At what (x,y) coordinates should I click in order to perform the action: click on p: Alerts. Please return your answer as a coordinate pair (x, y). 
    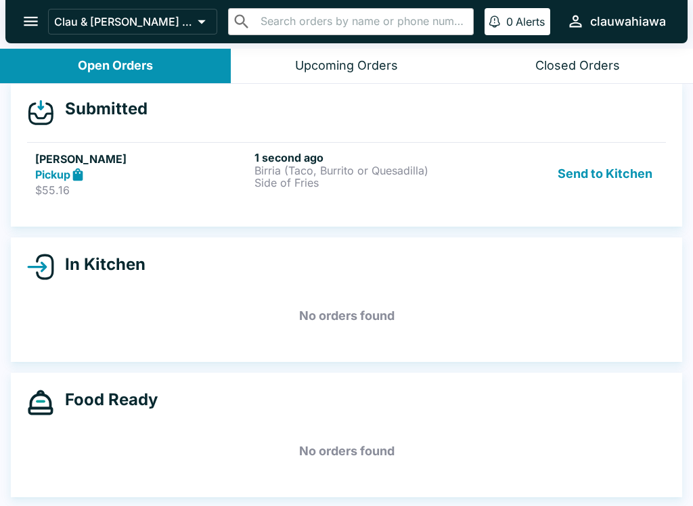
    Looking at the image, I should click on (530, 22).